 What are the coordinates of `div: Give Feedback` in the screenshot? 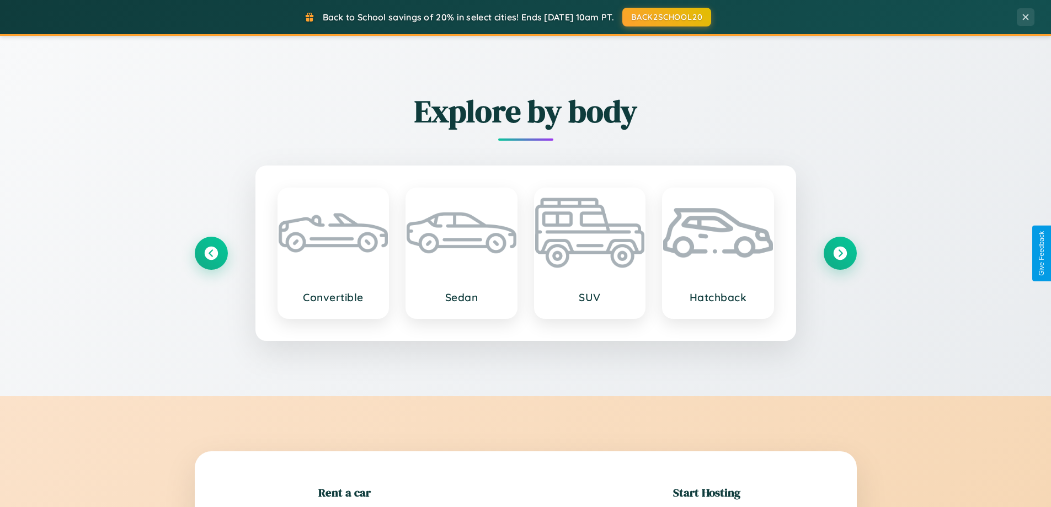 It's located at (1041, 253).